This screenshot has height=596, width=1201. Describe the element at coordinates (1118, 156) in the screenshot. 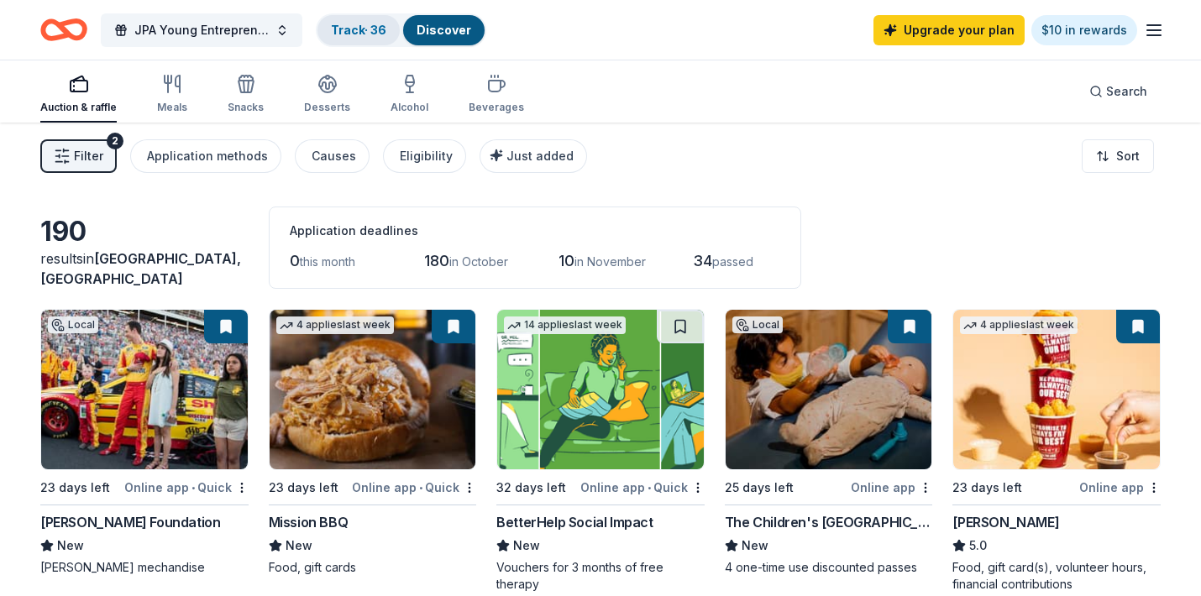

I see `button: Sort` at that location.